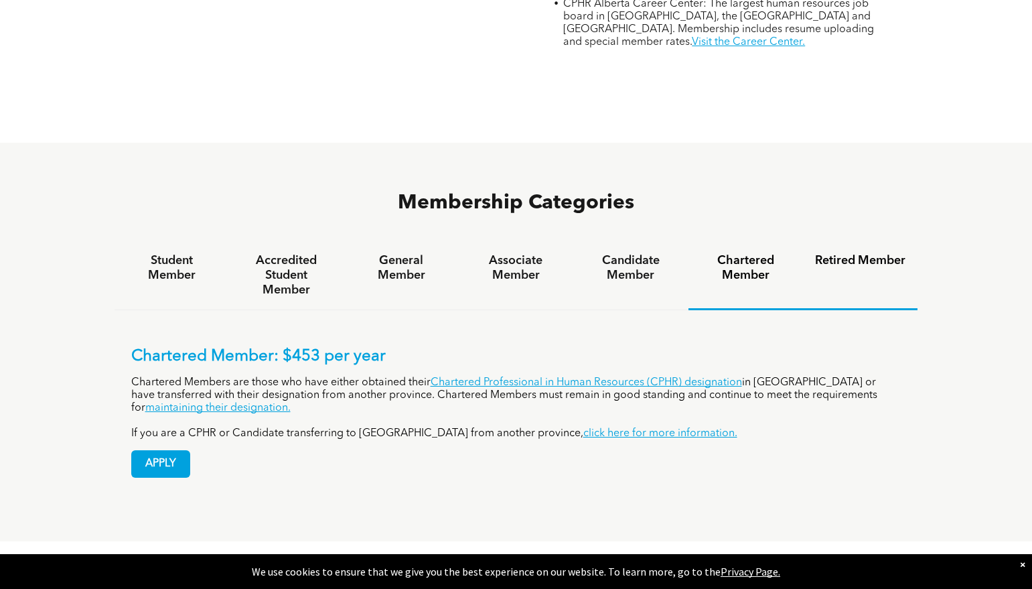 This screenshot has height=589, width=1032. I want to click on h4: Retired Member, so click(860, 260).